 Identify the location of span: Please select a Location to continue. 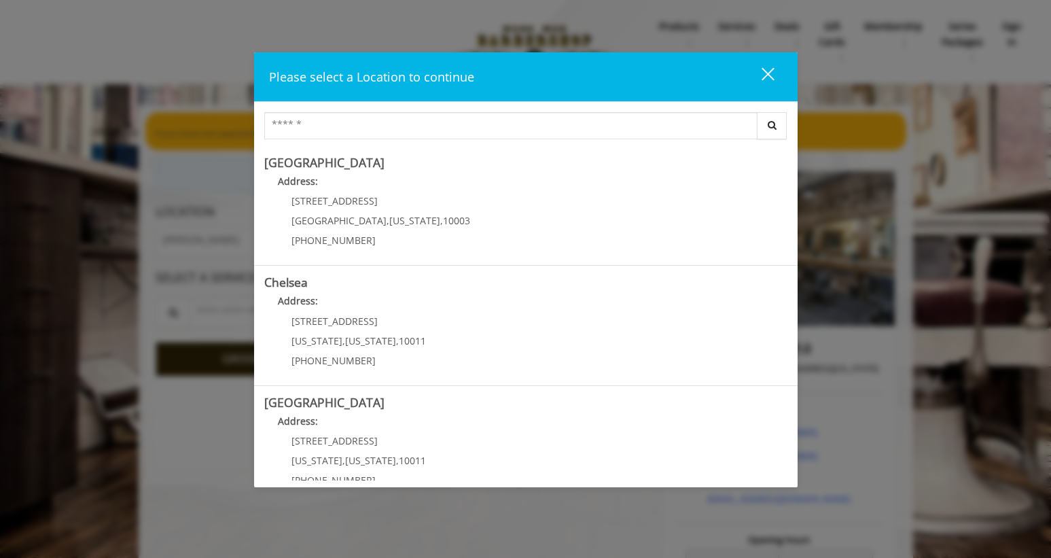
(372, 77).